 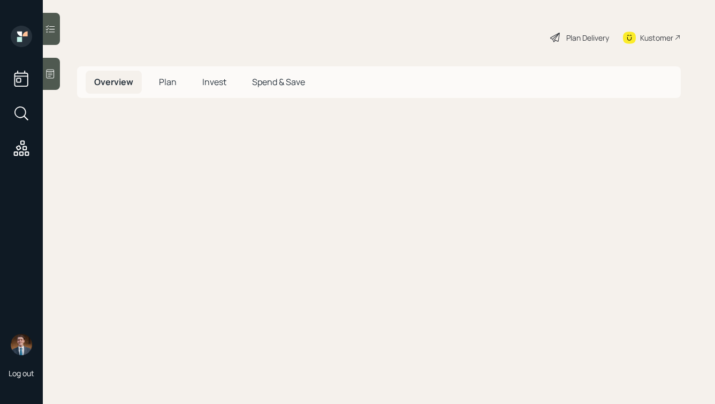 I want to click on span: Invest, so click(x=214, y=82).